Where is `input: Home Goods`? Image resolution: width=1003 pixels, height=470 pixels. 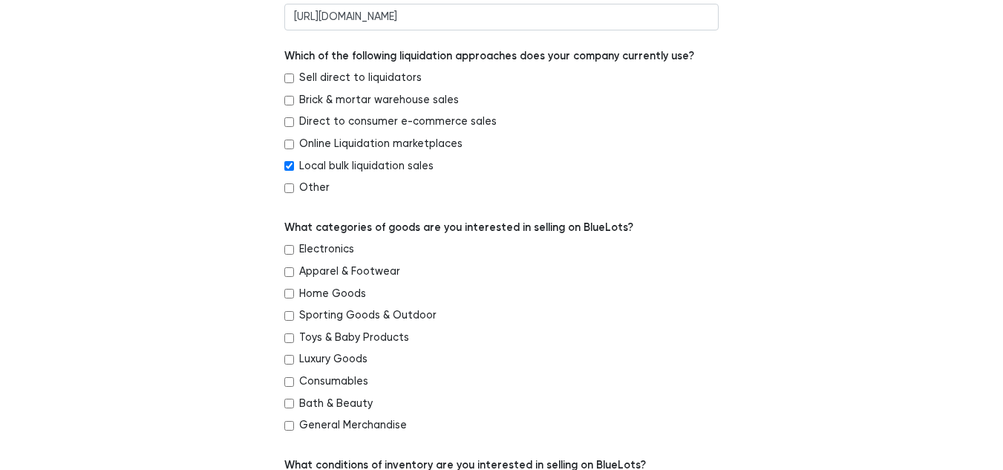 input: Home Goods is located at coordinates (289, 293).